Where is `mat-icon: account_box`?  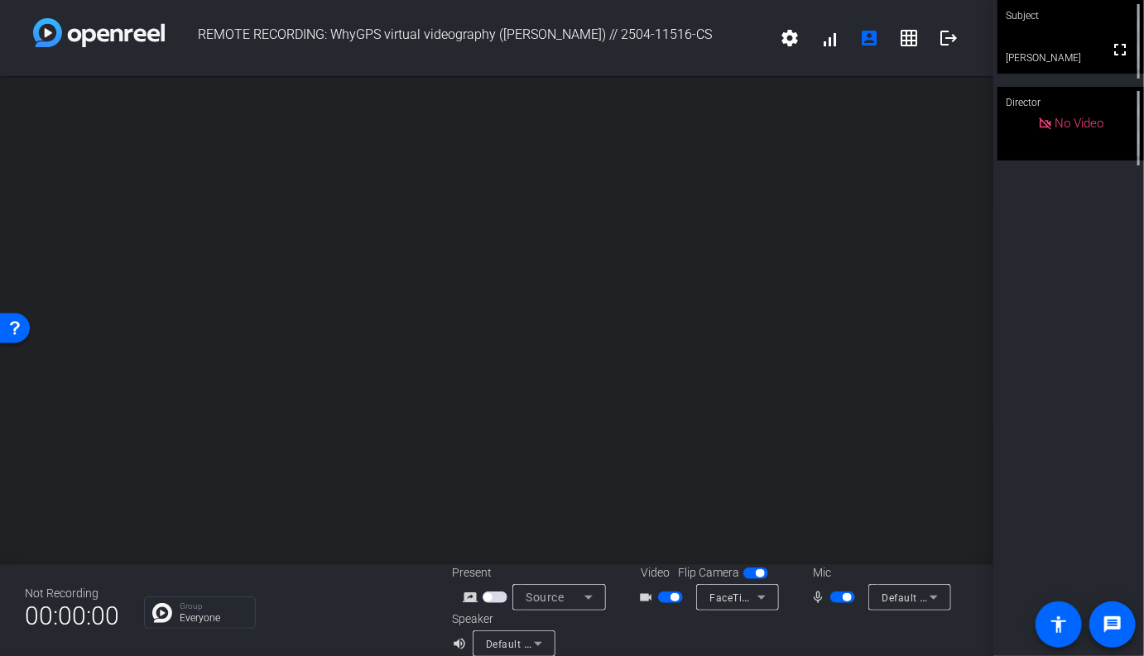
mat-icon: account_box is located at coordinates (869, 38).